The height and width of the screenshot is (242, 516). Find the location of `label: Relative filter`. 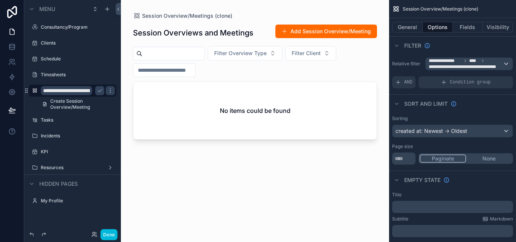

label: Relative filter is located at coordinates (407, 64).